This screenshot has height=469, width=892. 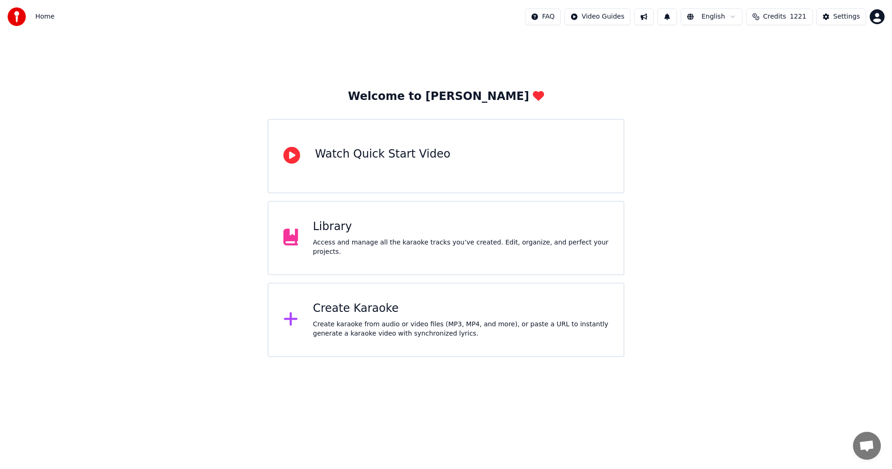 I want to click on span: 1221, so click(x=798, y=17).